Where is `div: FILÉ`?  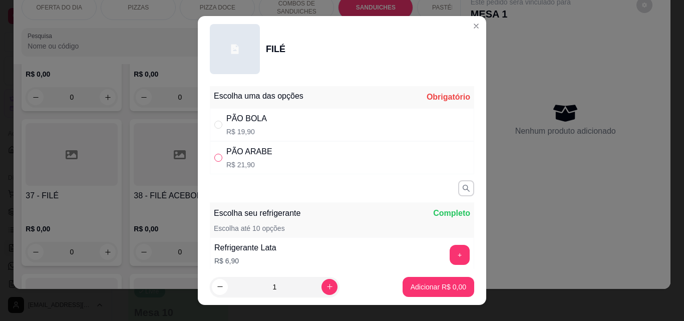
div: FILÉ is located at coordinates (275, 49).